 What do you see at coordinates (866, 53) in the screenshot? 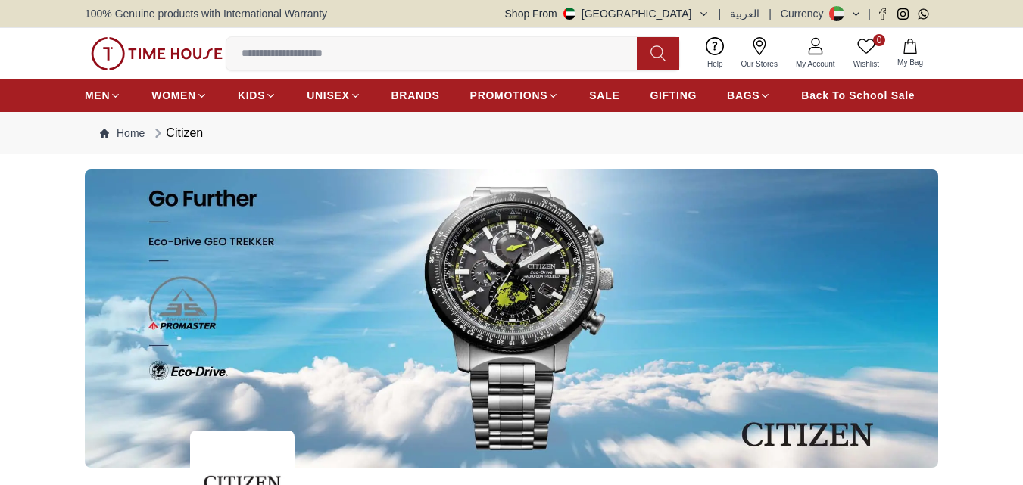
I see `a: 0Wishlist` at bounding box center [866, 53].